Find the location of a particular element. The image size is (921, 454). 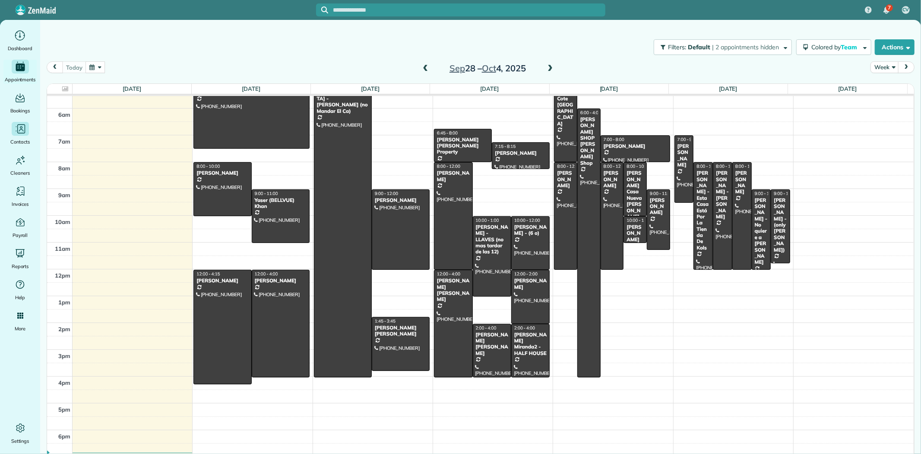

span: Bookings is located at coordinates (20, 111).